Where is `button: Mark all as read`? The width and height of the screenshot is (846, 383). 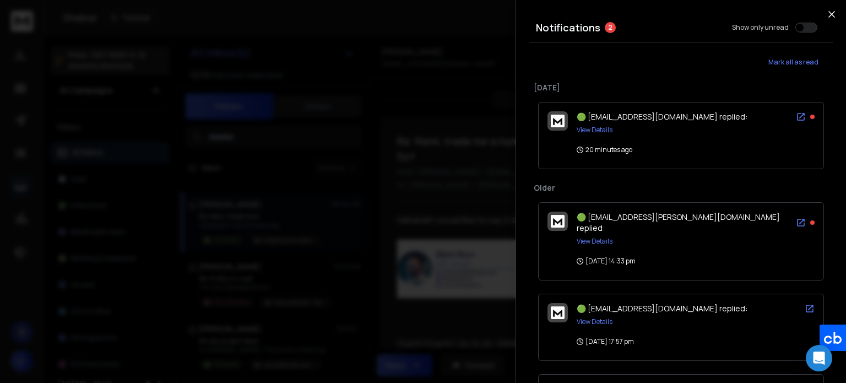 button: Mark all as read is located at coordinates (794, 62).